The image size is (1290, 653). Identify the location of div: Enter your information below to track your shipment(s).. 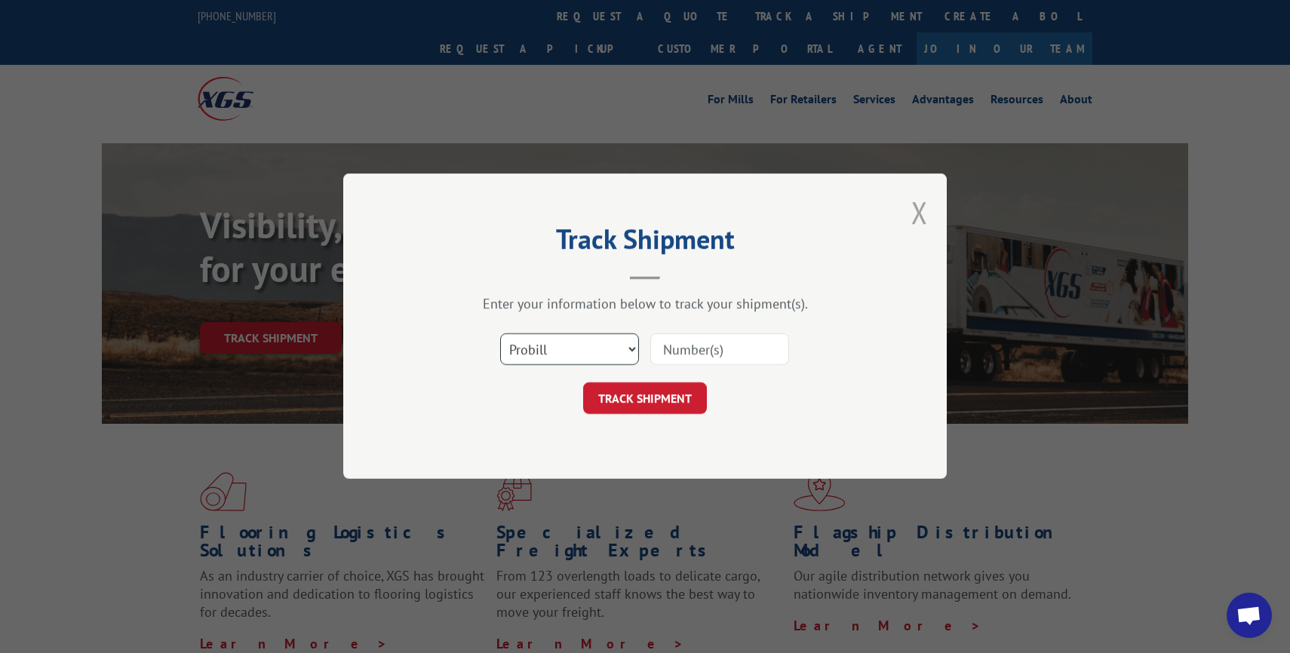
(645, 304).